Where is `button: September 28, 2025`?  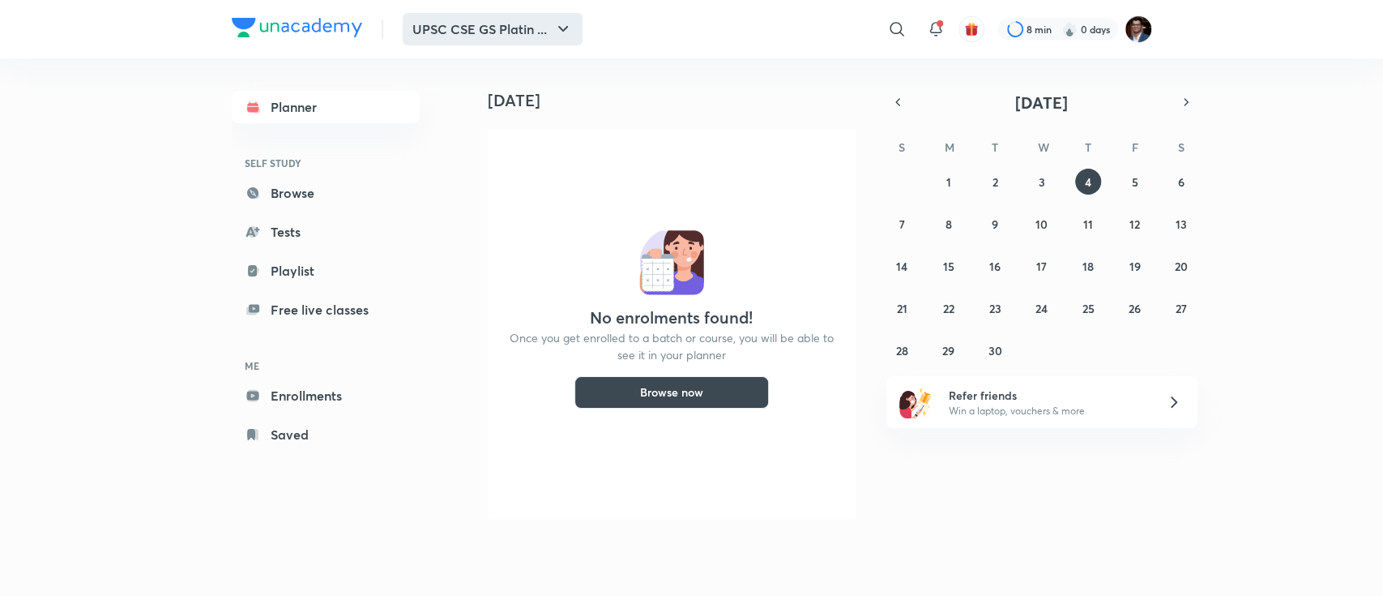 button: September 28, 2025 is located at coordinates (902, 350).